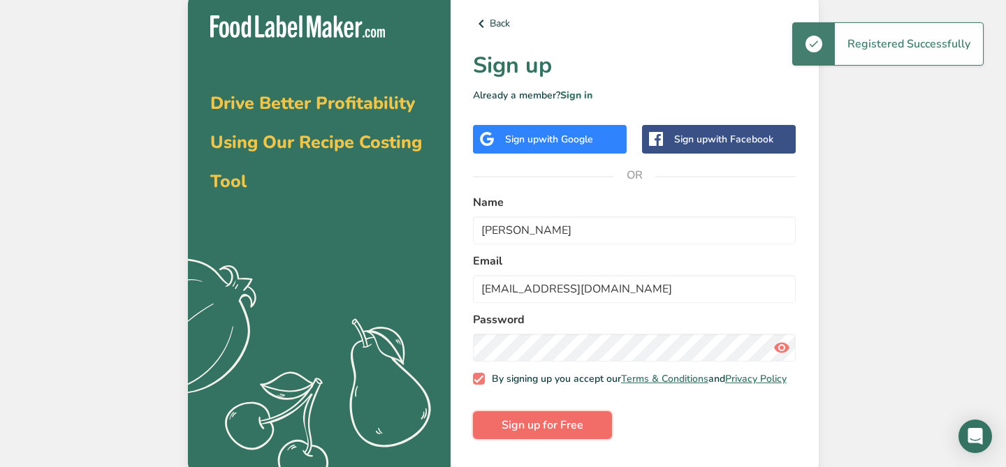 The height and width of the screenshot is (467, 1006). I want to click on label: Password, so click(634, 320).